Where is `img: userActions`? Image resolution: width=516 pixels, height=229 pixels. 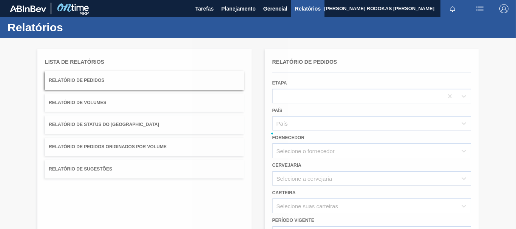 img: userActions is located at coordinates (480, 9).